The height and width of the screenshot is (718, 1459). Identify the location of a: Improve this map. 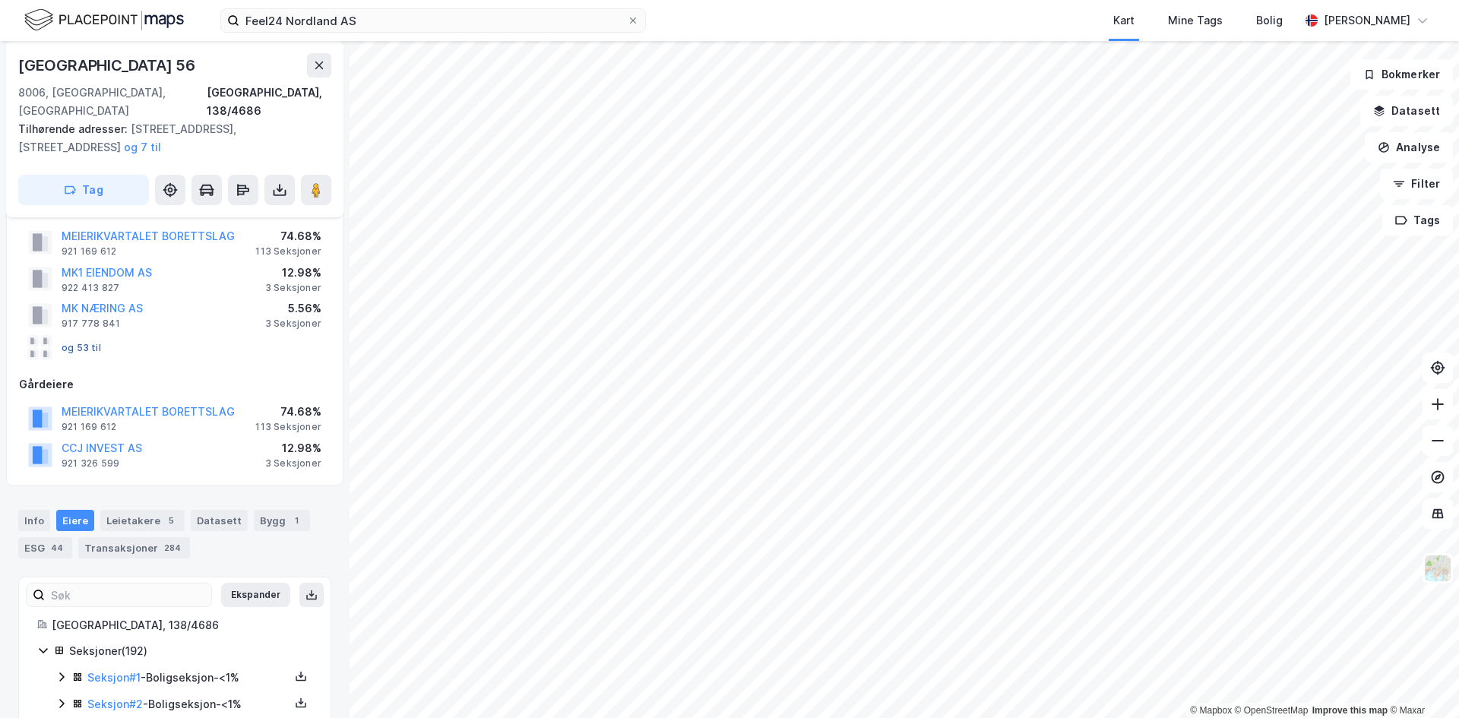
(1349, 710).